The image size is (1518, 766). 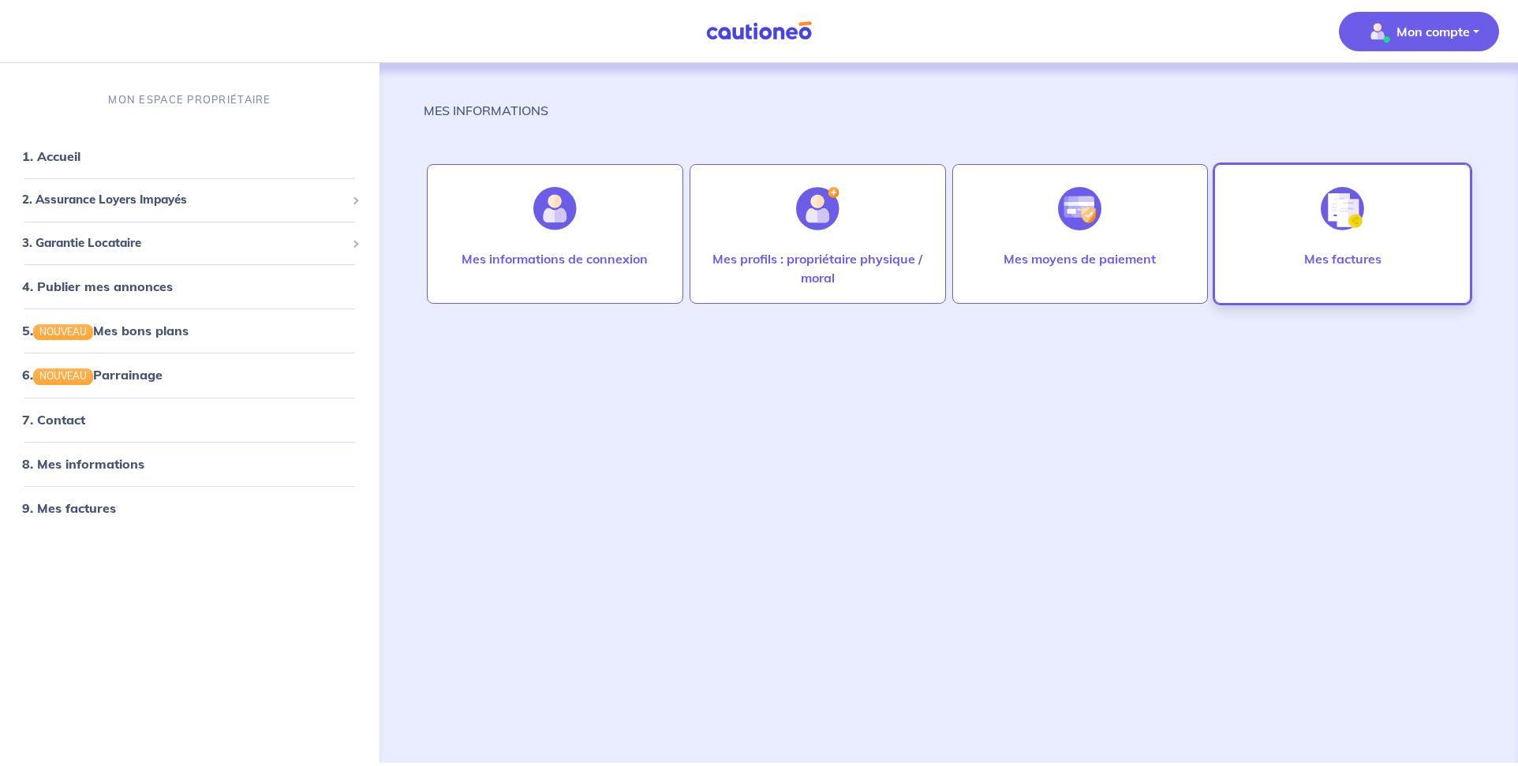 What do you see at coordinates (54, 420) in the screenshot?
I see `a: 7. Contact` at bounding box center [54, 420].